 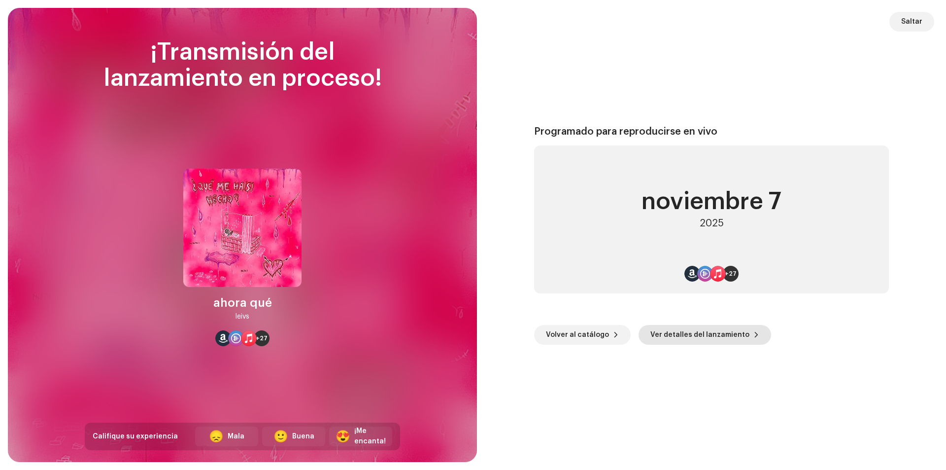 What do you see at coordinates (242, 303) in the screenshot?
I see `div: ahora qué` at bounding box center [242, 303].